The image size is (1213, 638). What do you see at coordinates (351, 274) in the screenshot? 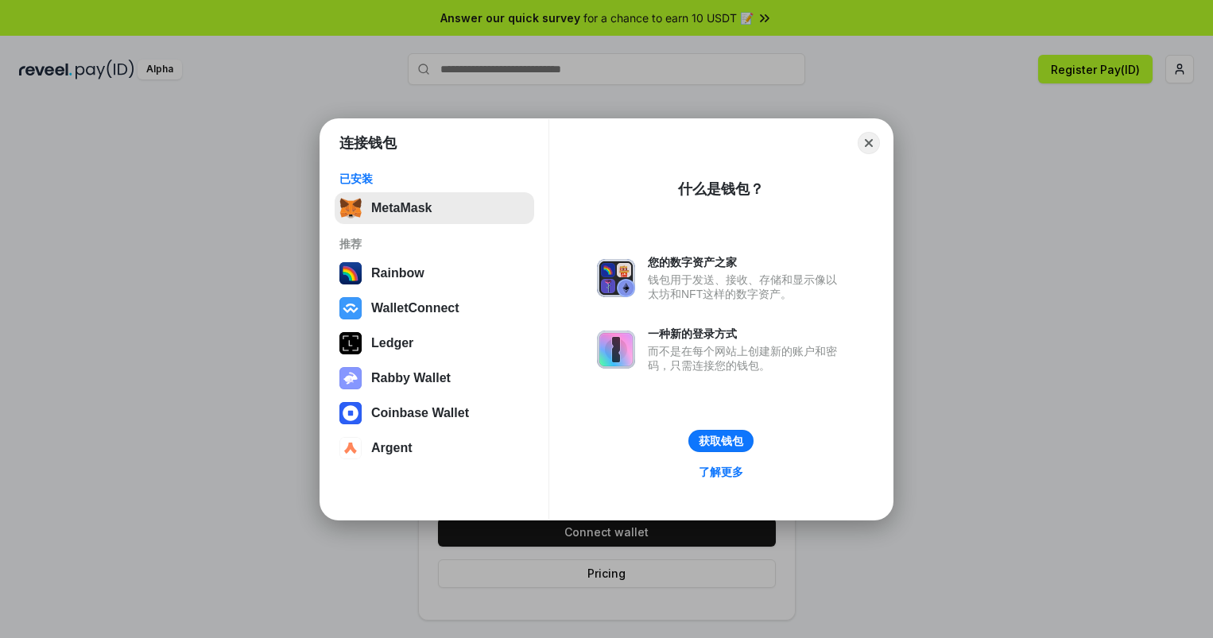
I see `img: svg+xml,%3Csvg%20width%3D%22120%22%20height%3D%22120%22%20viewBox%3D%220%200%20120%20120%22%20fil...` at bounding box center [351, 274].